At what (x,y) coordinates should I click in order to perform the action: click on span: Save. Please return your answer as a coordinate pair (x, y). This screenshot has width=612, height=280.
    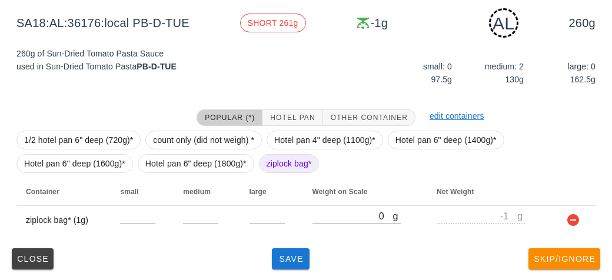
    Looking at the image, I should click on (291, 259).